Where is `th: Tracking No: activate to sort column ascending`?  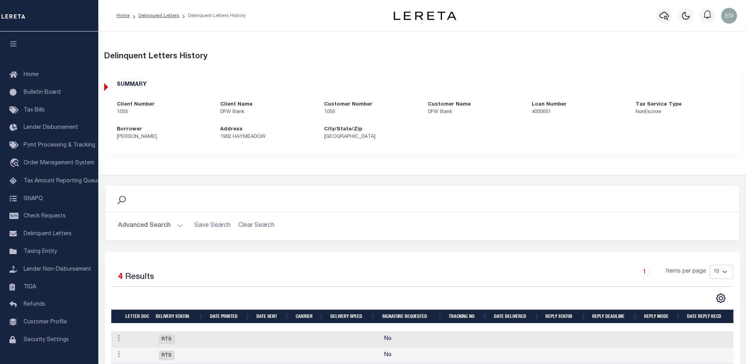 th: Tracking No: activate to sort column ascending is located at coordinates (468, 316).